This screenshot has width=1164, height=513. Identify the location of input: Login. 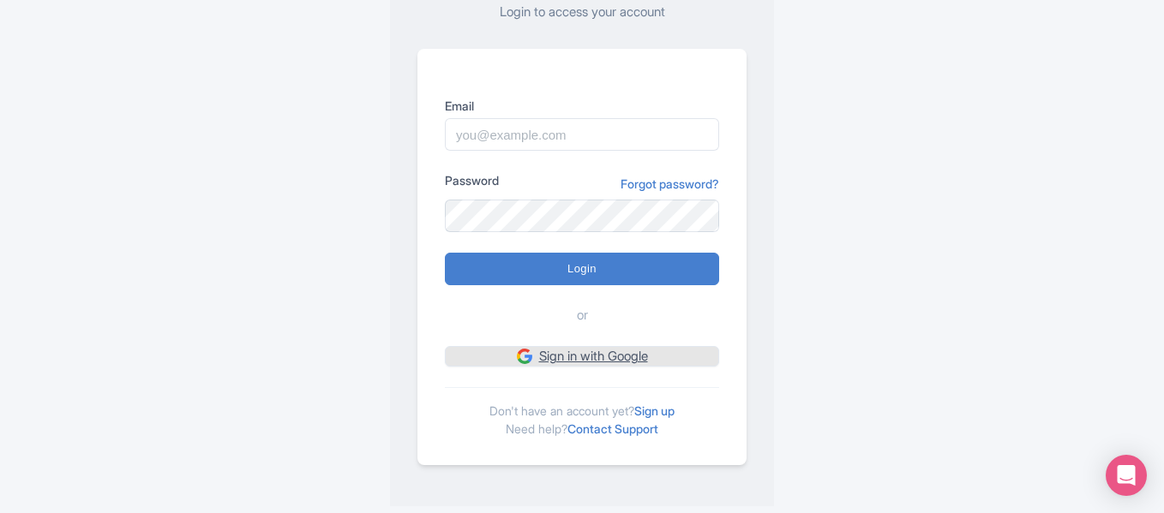
(582, 269).